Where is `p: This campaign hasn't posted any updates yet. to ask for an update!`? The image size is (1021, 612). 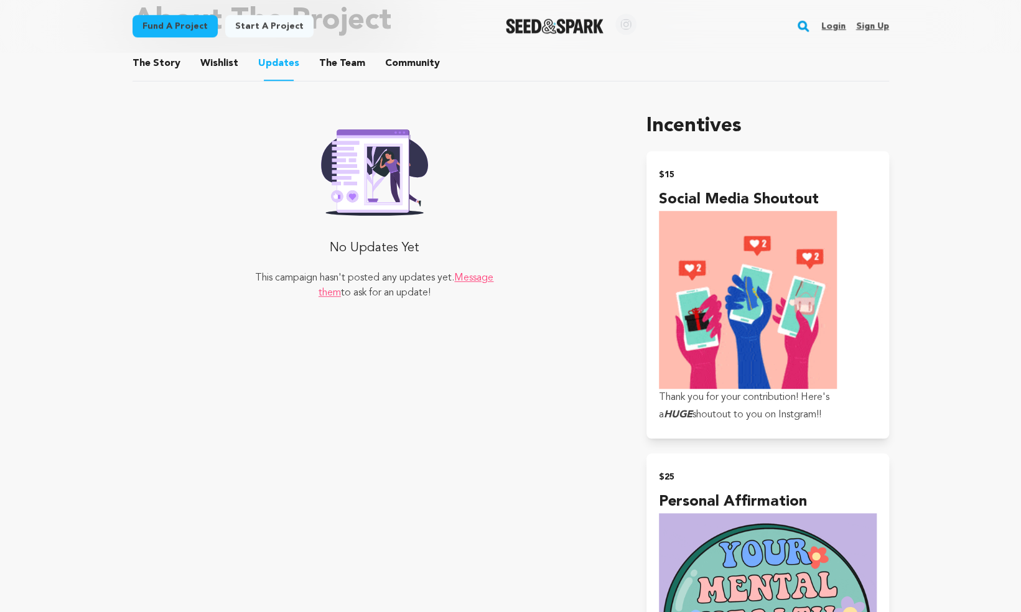 p: This campaign hasn't posted any updates yet. to ask for an update! is located at coordinates (374, 286).